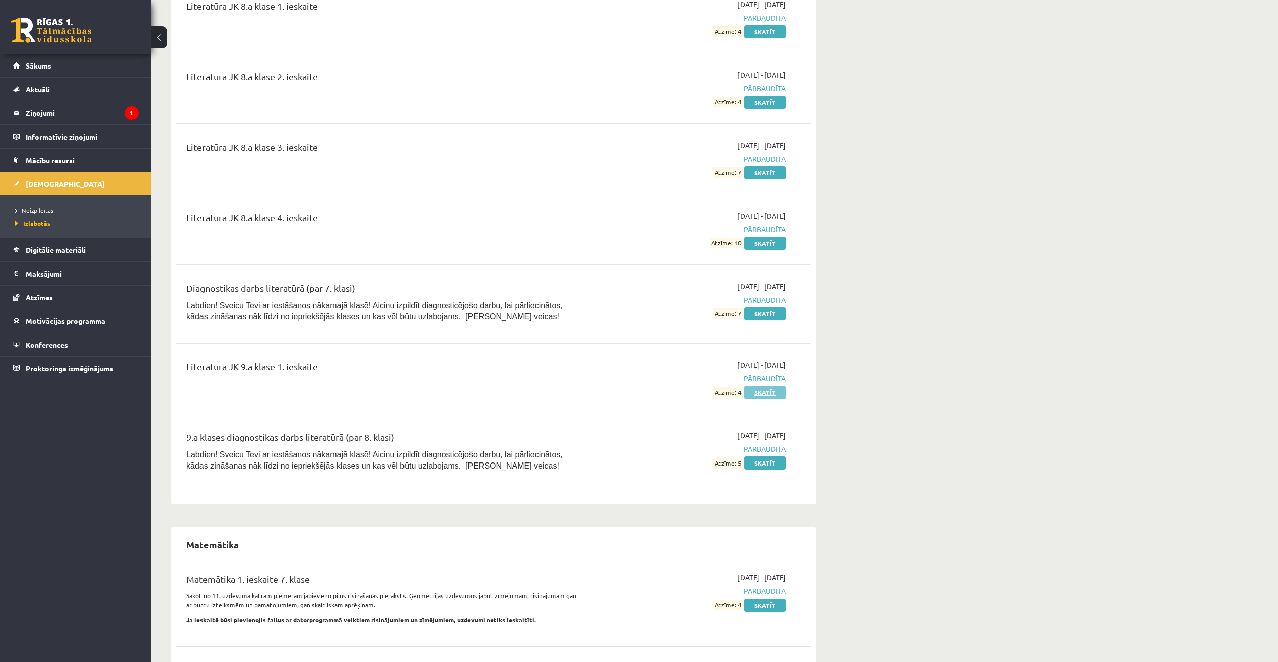  What do you see at coordinates (383, 369) in the screenshot?
I see `div: Literatūra JK 9.a klase 1. ieskaite` at bounding box center [383, 369].